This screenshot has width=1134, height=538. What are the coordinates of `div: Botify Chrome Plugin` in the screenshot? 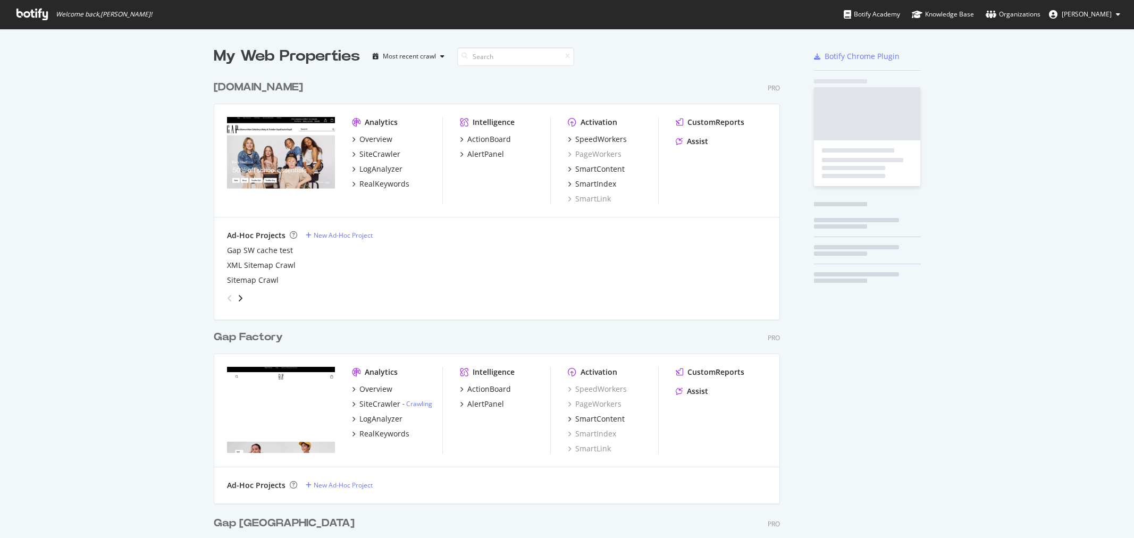 It's located at (862, 56).